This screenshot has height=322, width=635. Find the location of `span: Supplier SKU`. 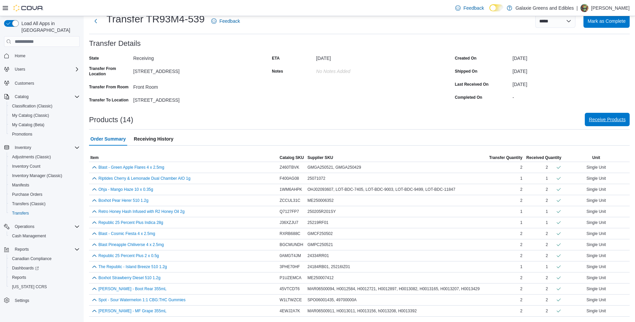

span: Supplier SKU is located at coordinates (320, 158).